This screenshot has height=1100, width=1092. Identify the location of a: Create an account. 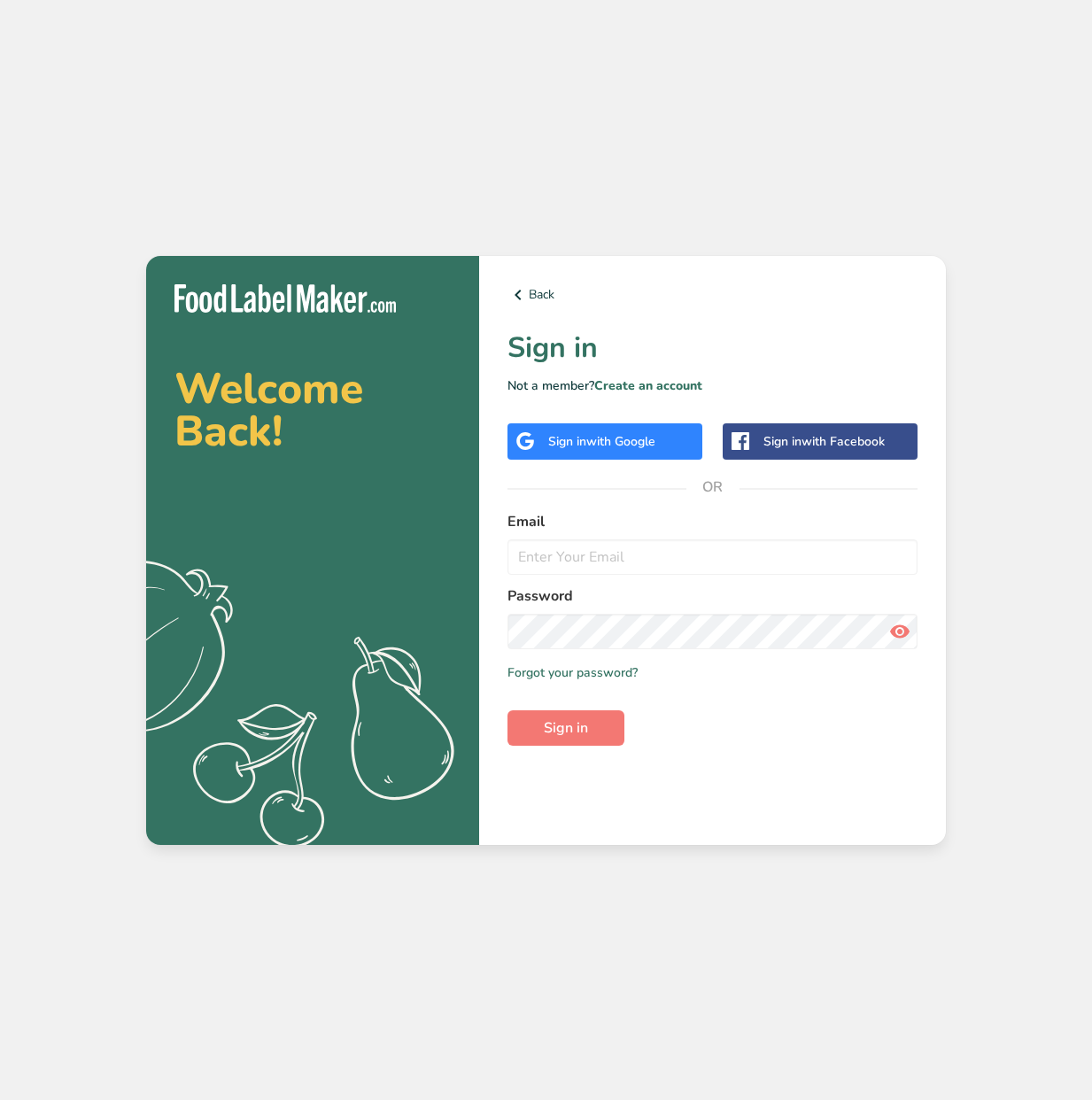
(648, 385).